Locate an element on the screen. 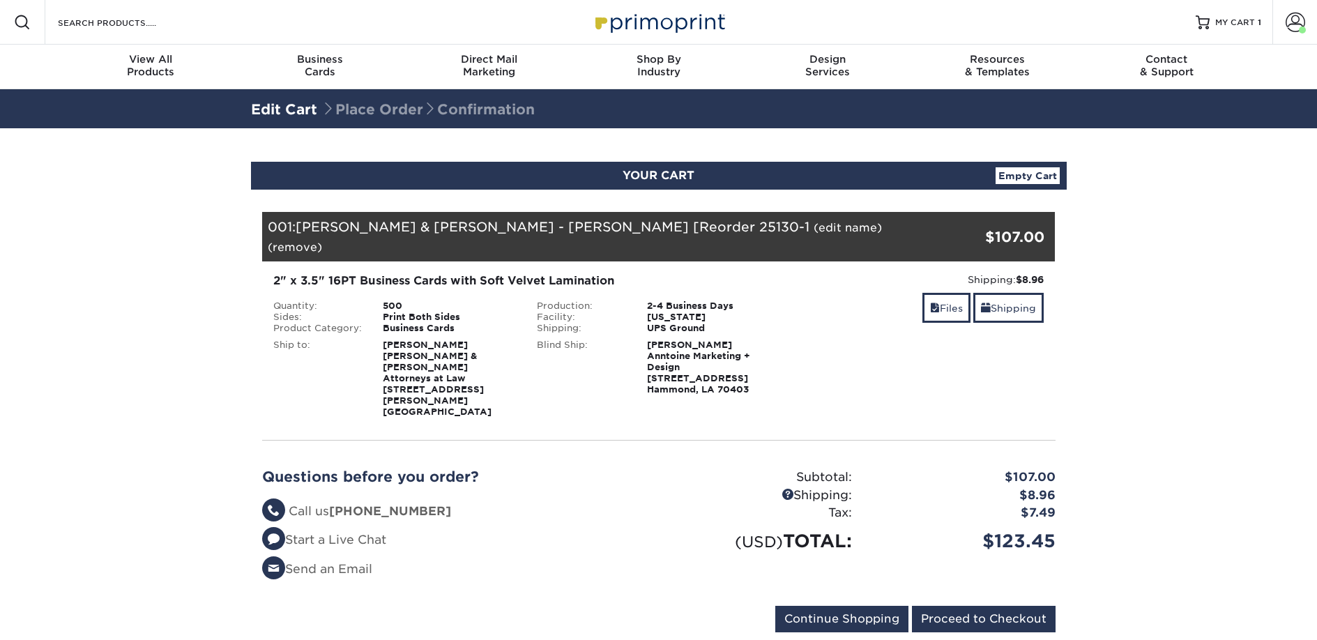 This screenshot has width=1317, height=640. span: 1 is located at coordinates (1259, 22).